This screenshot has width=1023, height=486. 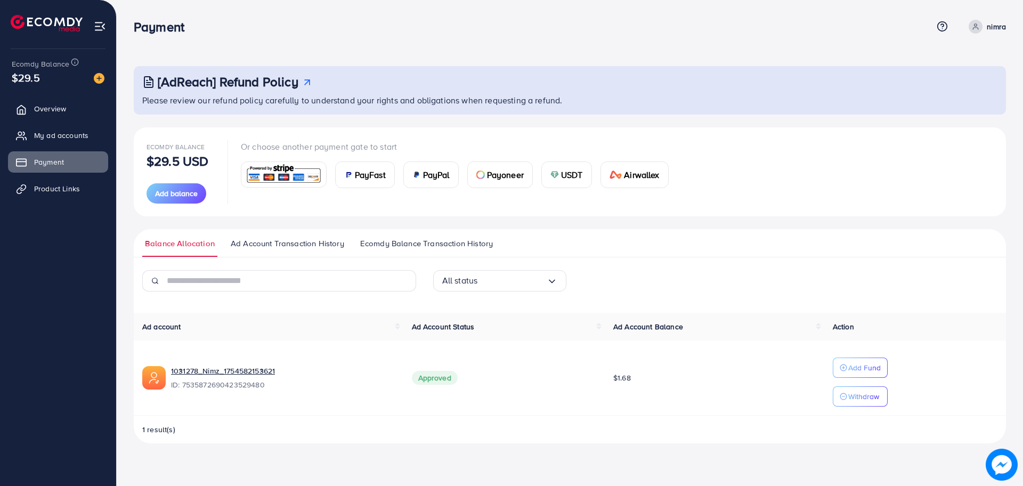 What do you see at coordinates (459, 147) in the screenshot?
I see `p: Or choose another payment gate to start` at bounding box center [459, 147].